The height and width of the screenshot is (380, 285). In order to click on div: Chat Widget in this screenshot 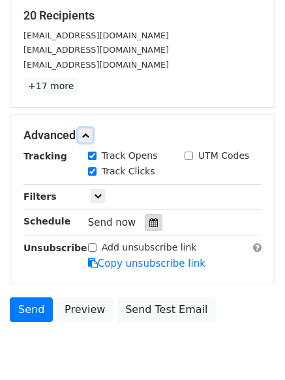, I will do `click(252, 349)`.